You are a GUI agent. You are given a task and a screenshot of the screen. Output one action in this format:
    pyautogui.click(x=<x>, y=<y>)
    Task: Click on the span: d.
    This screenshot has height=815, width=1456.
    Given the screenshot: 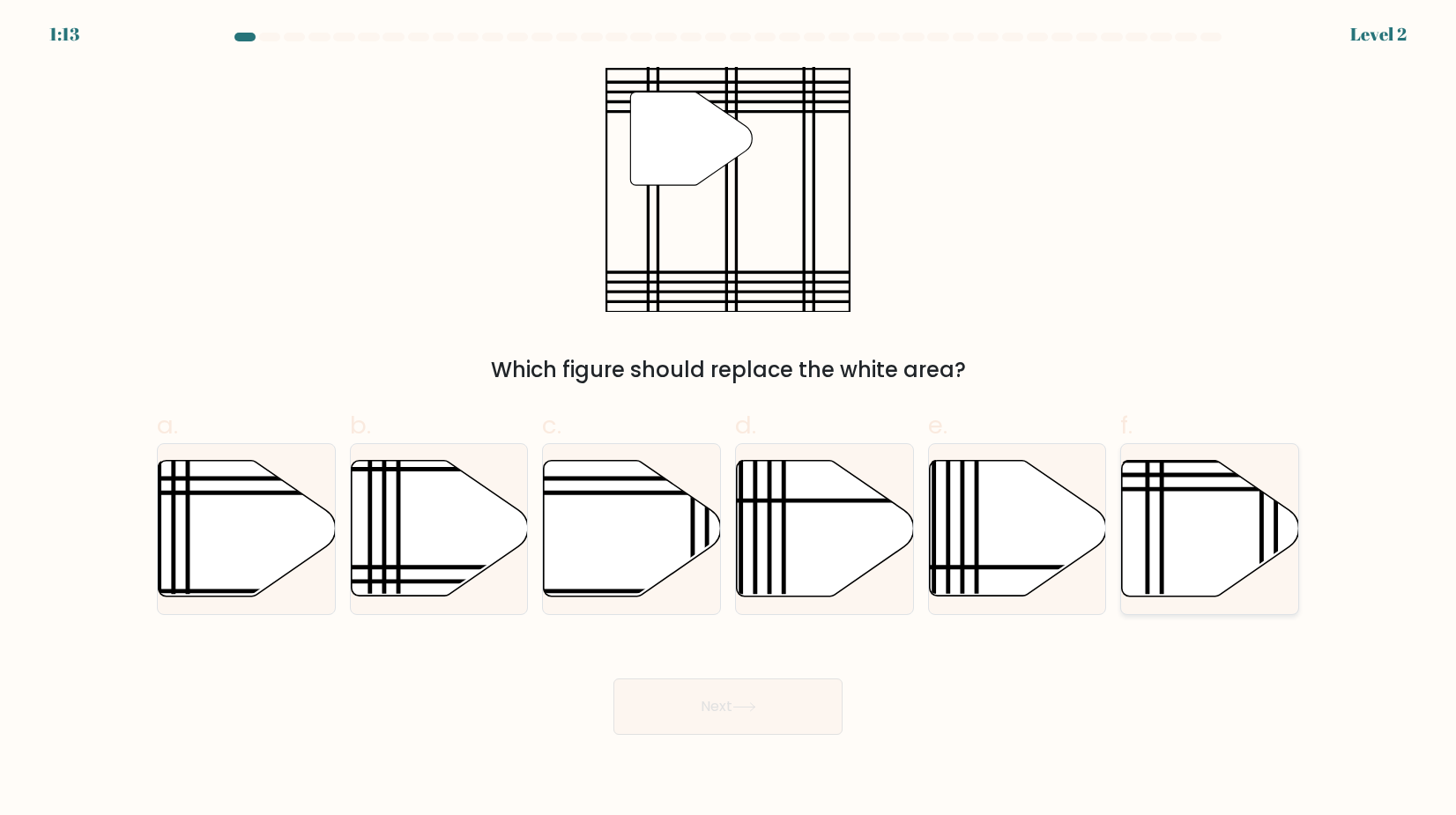 What is the action you would take?
    pyautogui.click(x=746, y=425)
    